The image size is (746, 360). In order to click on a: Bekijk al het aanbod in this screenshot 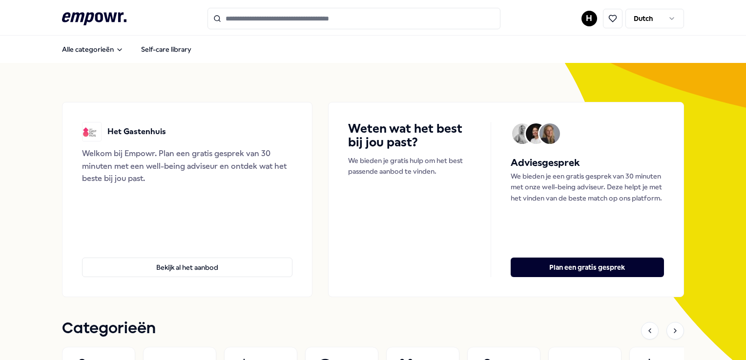, I will do `click(187, 260)`.